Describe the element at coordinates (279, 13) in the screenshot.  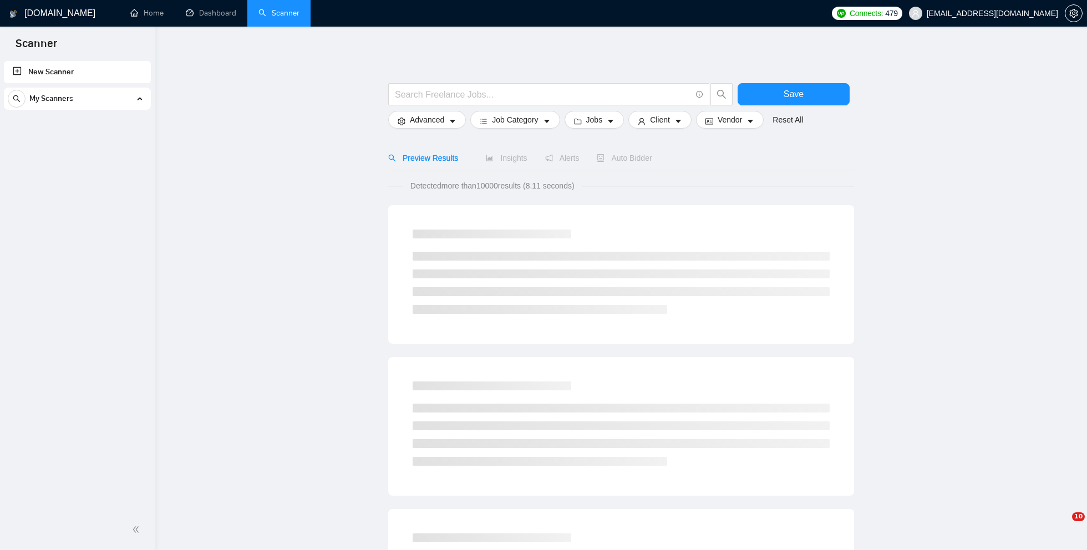
I see `a: searchScanner` at that location.